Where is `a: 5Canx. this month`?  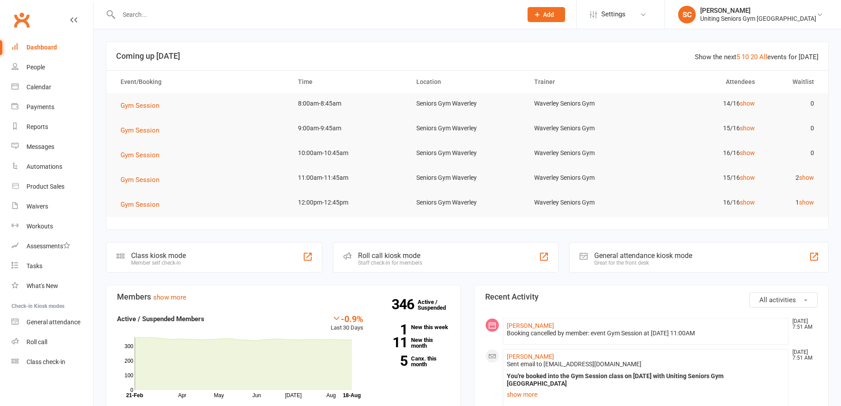 a: 5Canx. this month is located at coordinates (413, 361).